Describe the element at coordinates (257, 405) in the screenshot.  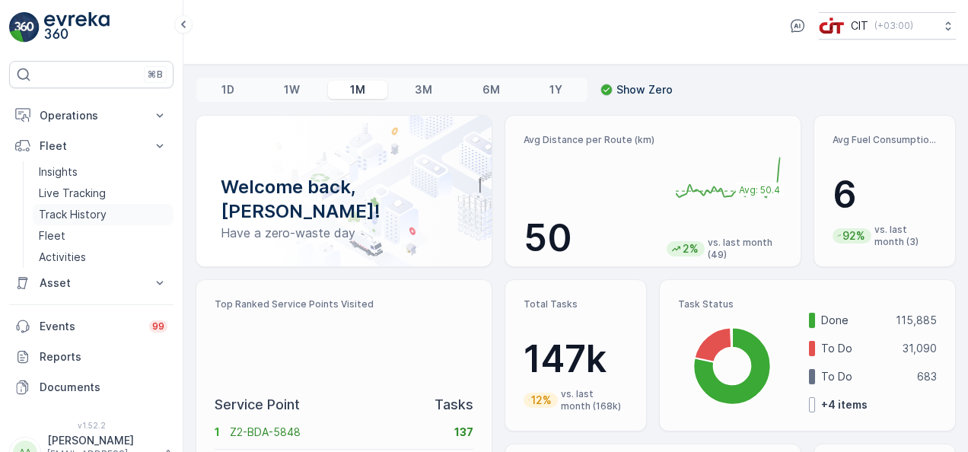
I see `p: Service Point` at that location.